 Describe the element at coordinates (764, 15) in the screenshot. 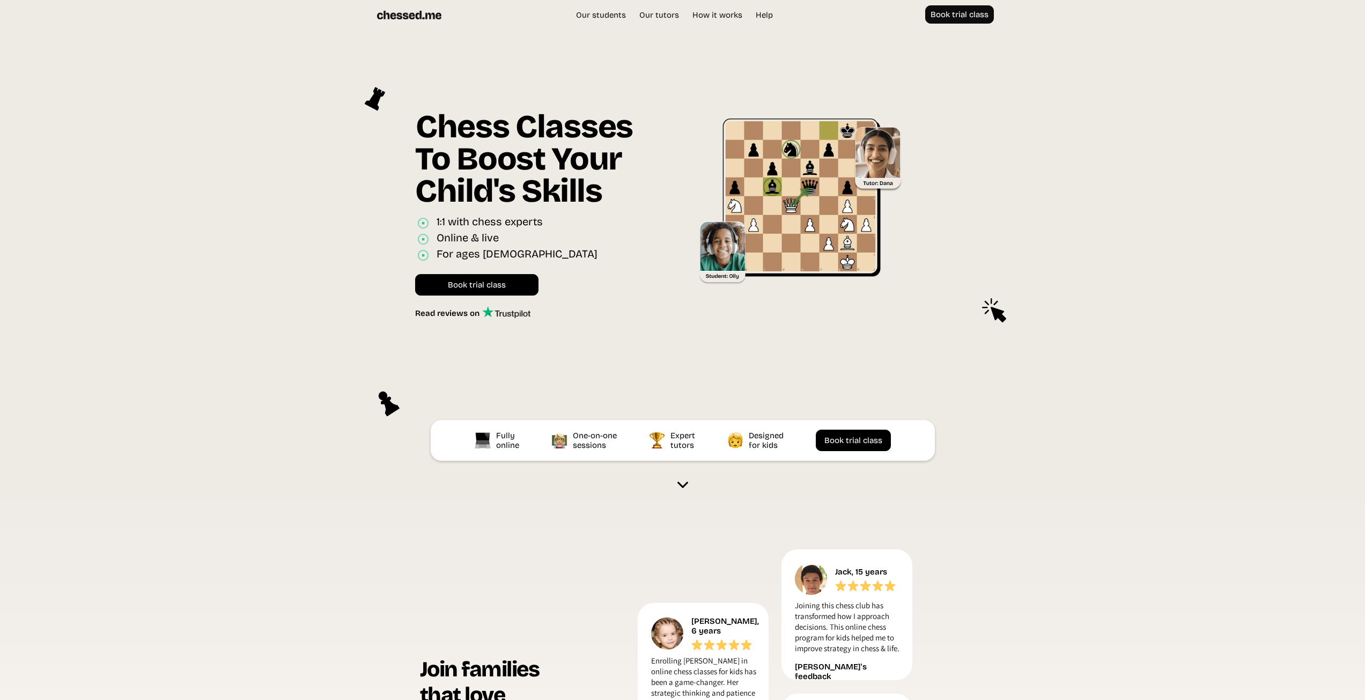

I see `a: Help` at that location.